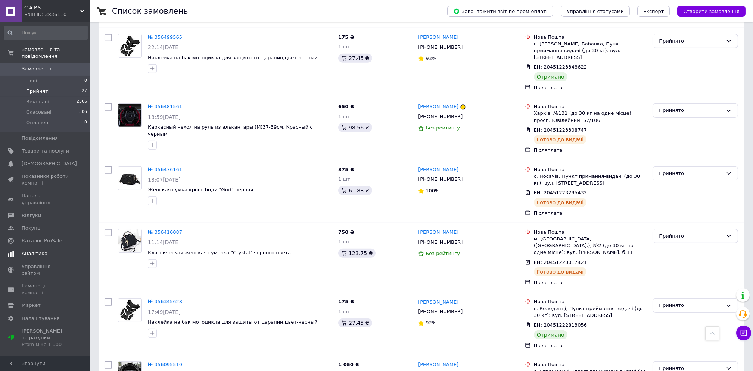 The image size is (753, 371). Describe the element at coordinates (52, 8) in the screenshot. I see `span: C.A.P.S.` at that location.